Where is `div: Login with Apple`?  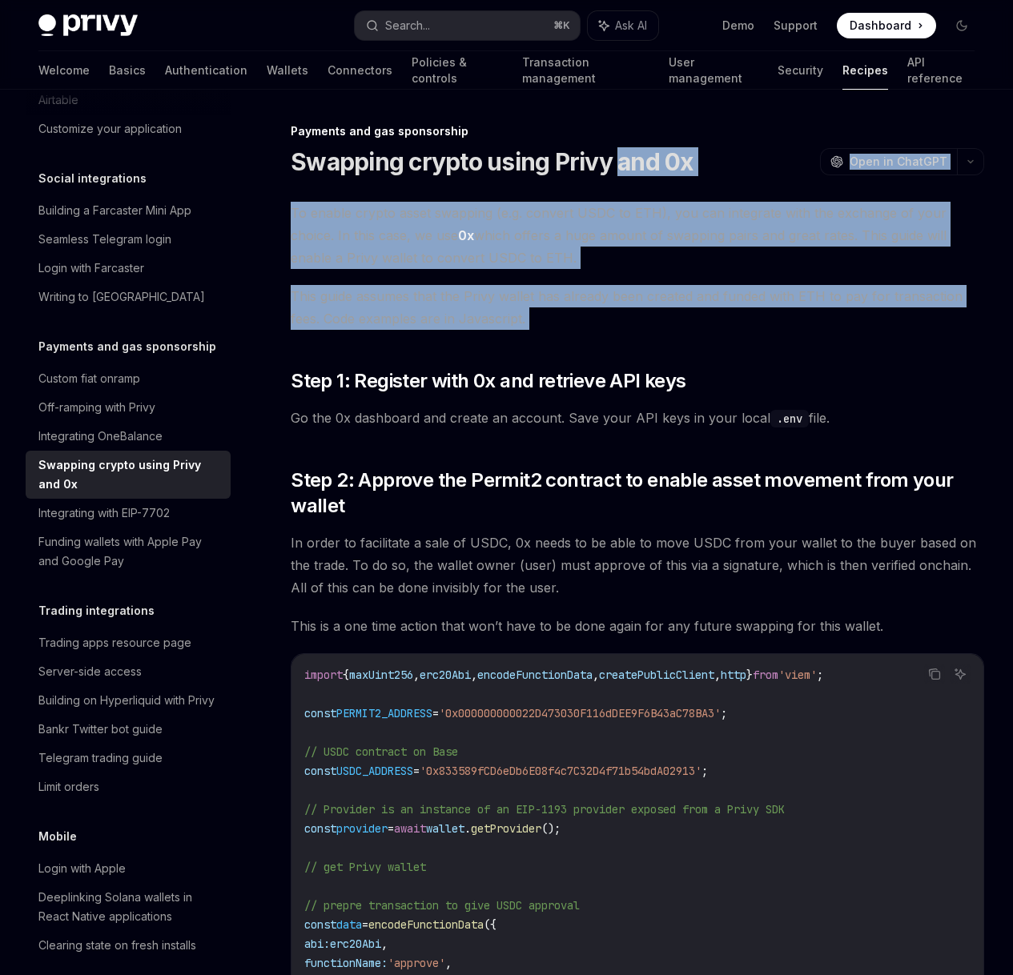
div: Login with Apple is located at coordinates (82, 869).